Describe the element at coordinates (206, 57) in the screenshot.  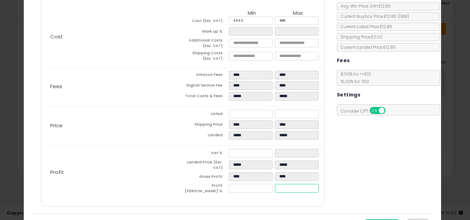
I see `td: Shipping Costs (Exc. VAT)` at that location.